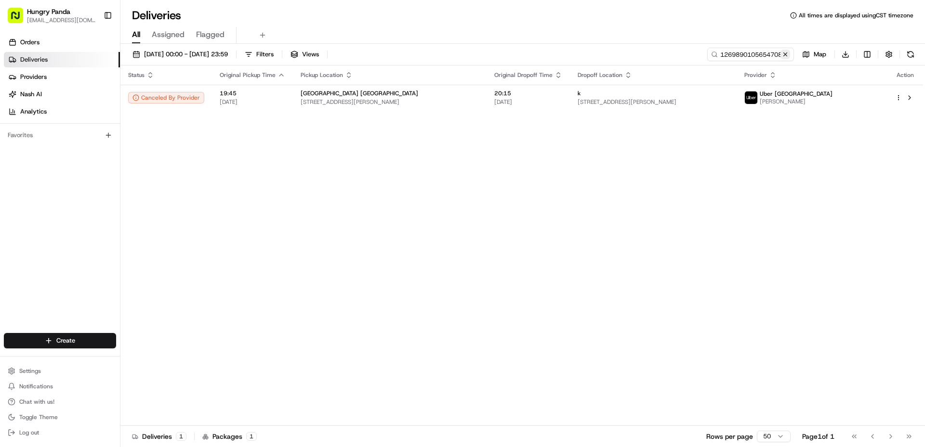  What do you see at coordinates (60, 433) in the screenshot?
I see `button: Log out` at bounding box center [60, 433].